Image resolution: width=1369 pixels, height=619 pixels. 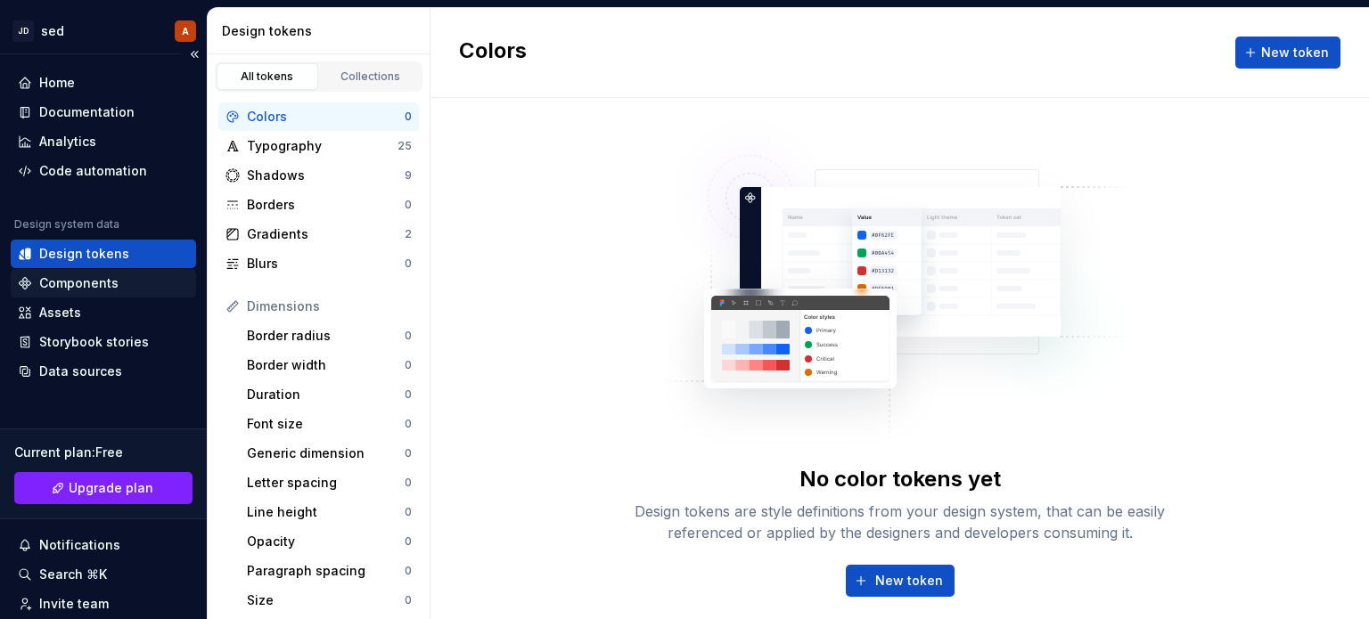 What do you see at coordinates (194, 54) in the screenshot?
I see `button: Collapse sidebar` at bounding box center [194, 54].